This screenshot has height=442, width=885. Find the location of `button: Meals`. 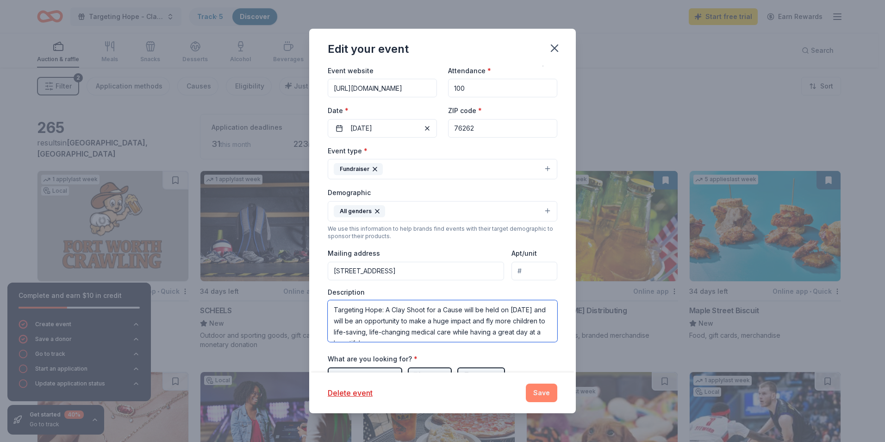

button: Meals is located at coordinates (430, 375).